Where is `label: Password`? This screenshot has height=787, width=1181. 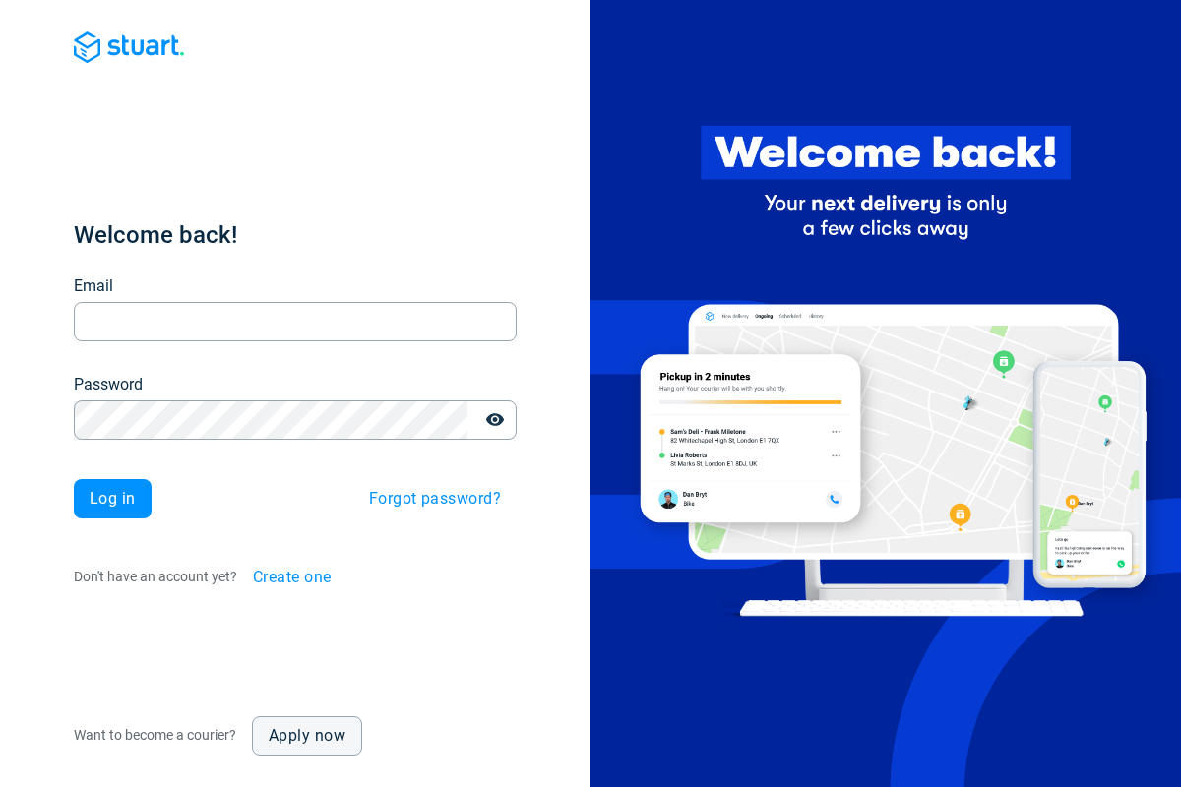
label: Password is located at coordinates (108, 385).